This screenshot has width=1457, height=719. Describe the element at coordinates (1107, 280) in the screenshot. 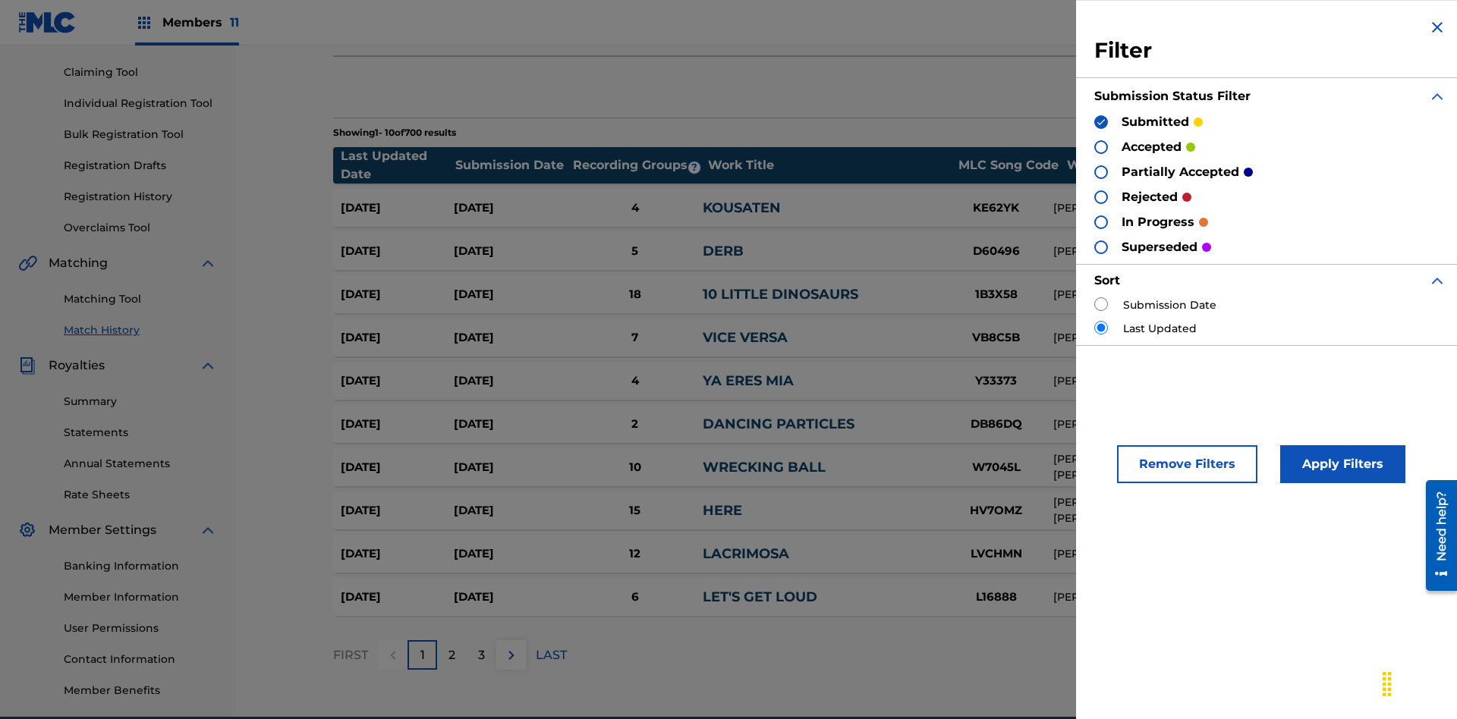

I see `strong: Sort` at that location.